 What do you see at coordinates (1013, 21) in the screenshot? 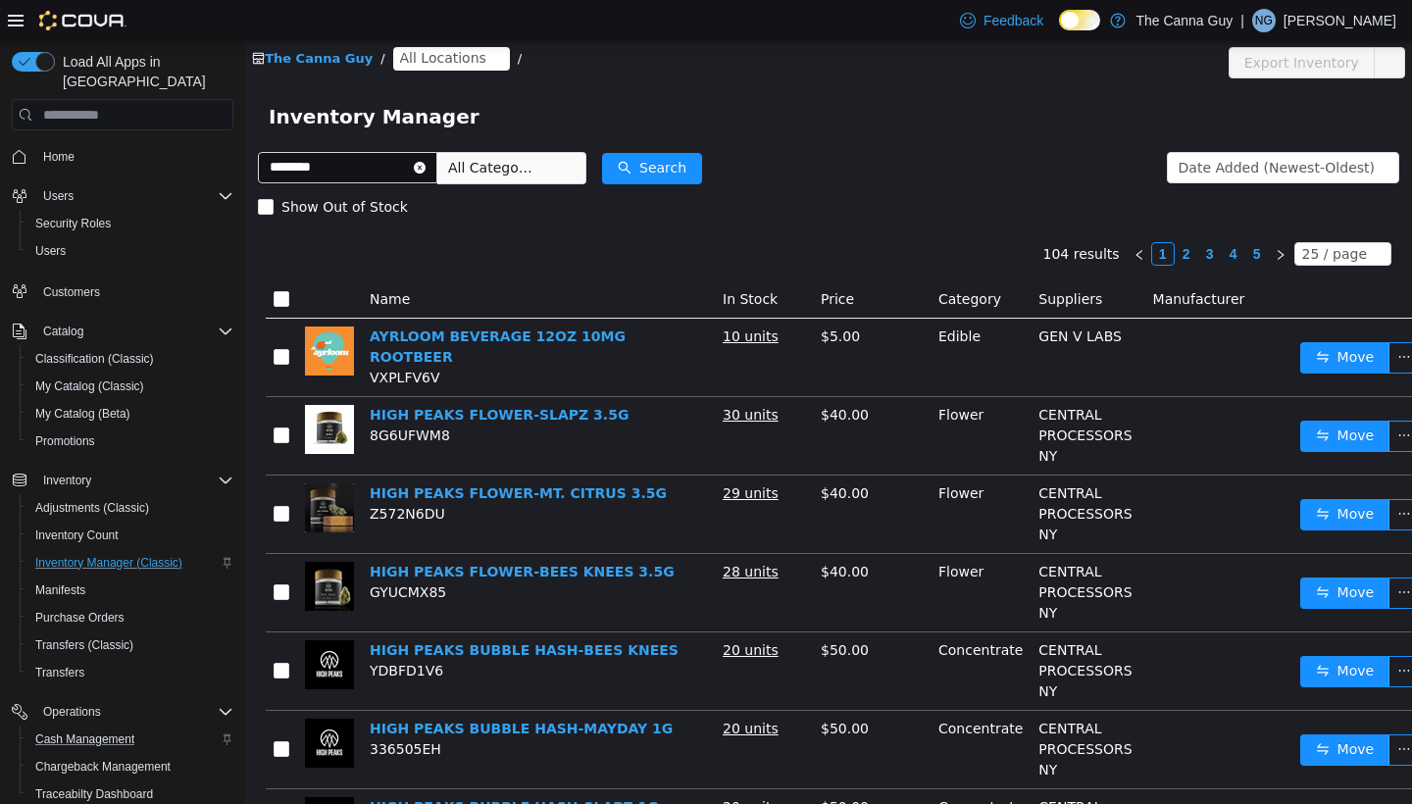
I see `span: Feedback` at bounding box center [1013, 21].